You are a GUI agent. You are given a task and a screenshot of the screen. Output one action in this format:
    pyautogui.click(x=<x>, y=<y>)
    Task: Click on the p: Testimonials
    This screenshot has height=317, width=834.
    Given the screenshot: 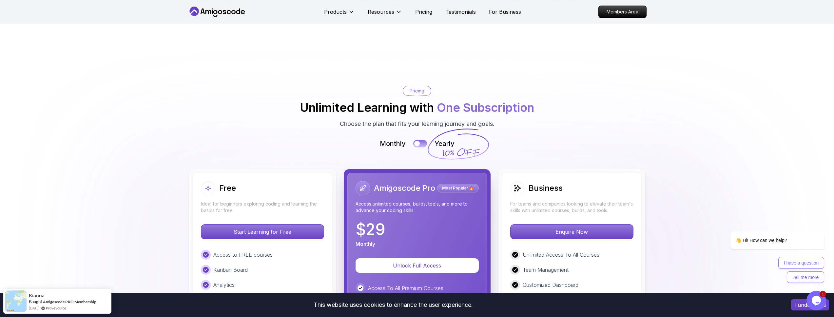 What is the action you would take?
    pyautogui.click(x=460, y=12)
    